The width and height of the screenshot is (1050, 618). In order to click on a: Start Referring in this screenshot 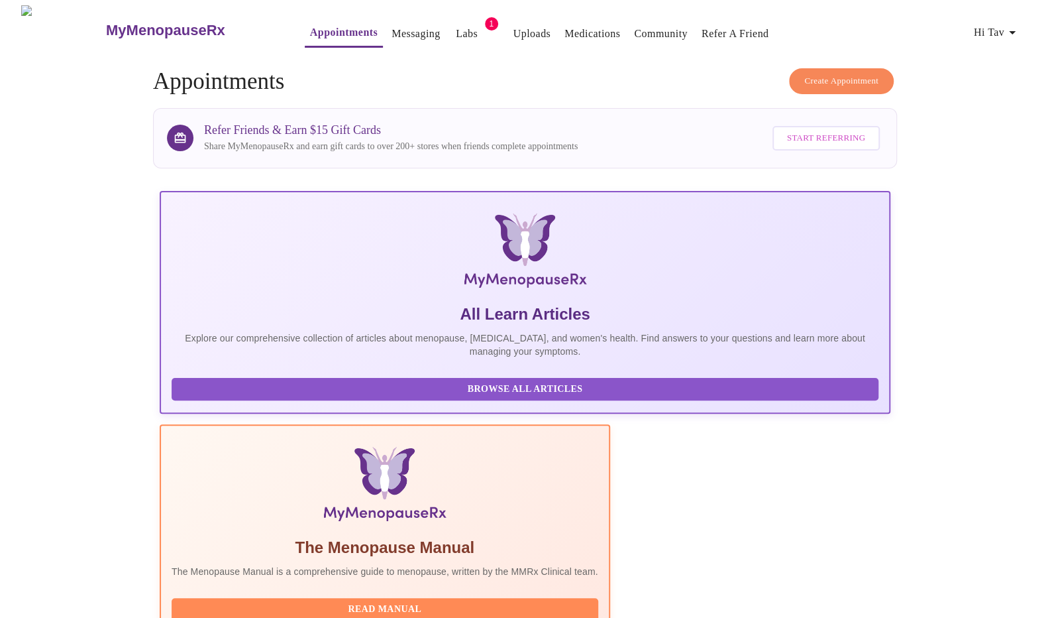, I will do `click(826, 138)`.